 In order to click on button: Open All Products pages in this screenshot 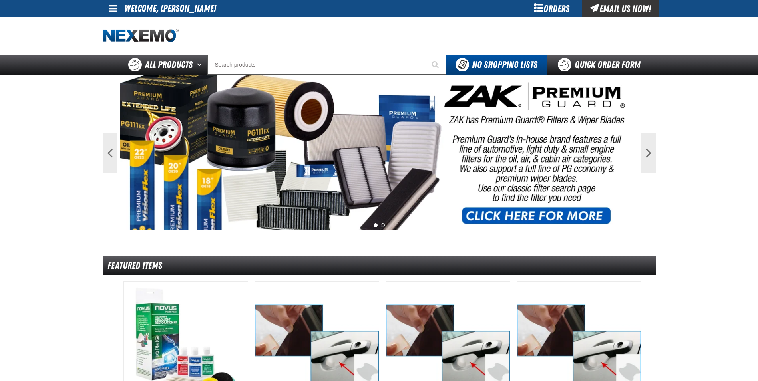, I will do `click(201, 65)`.